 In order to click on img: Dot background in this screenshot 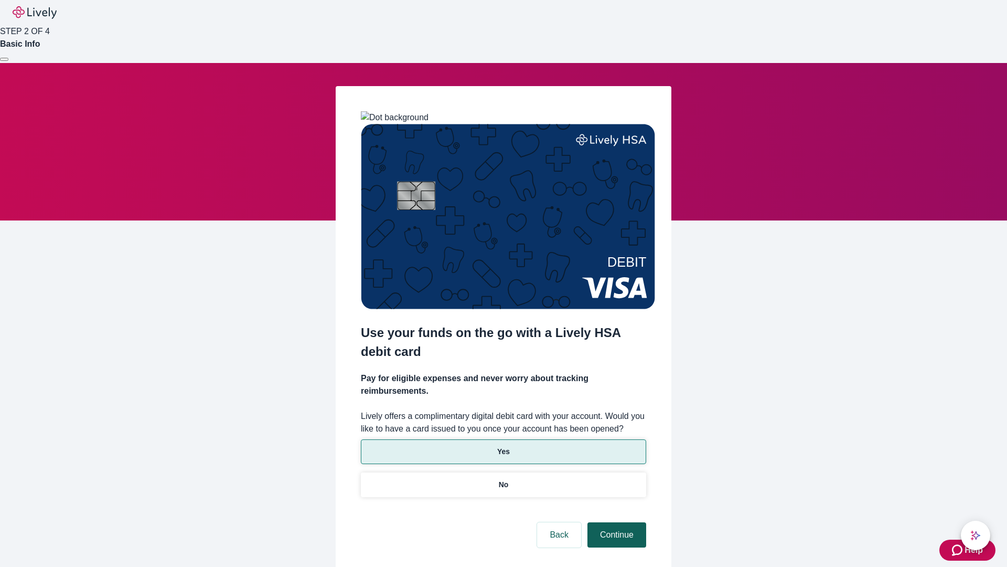, I will do `click(395, 118)`.